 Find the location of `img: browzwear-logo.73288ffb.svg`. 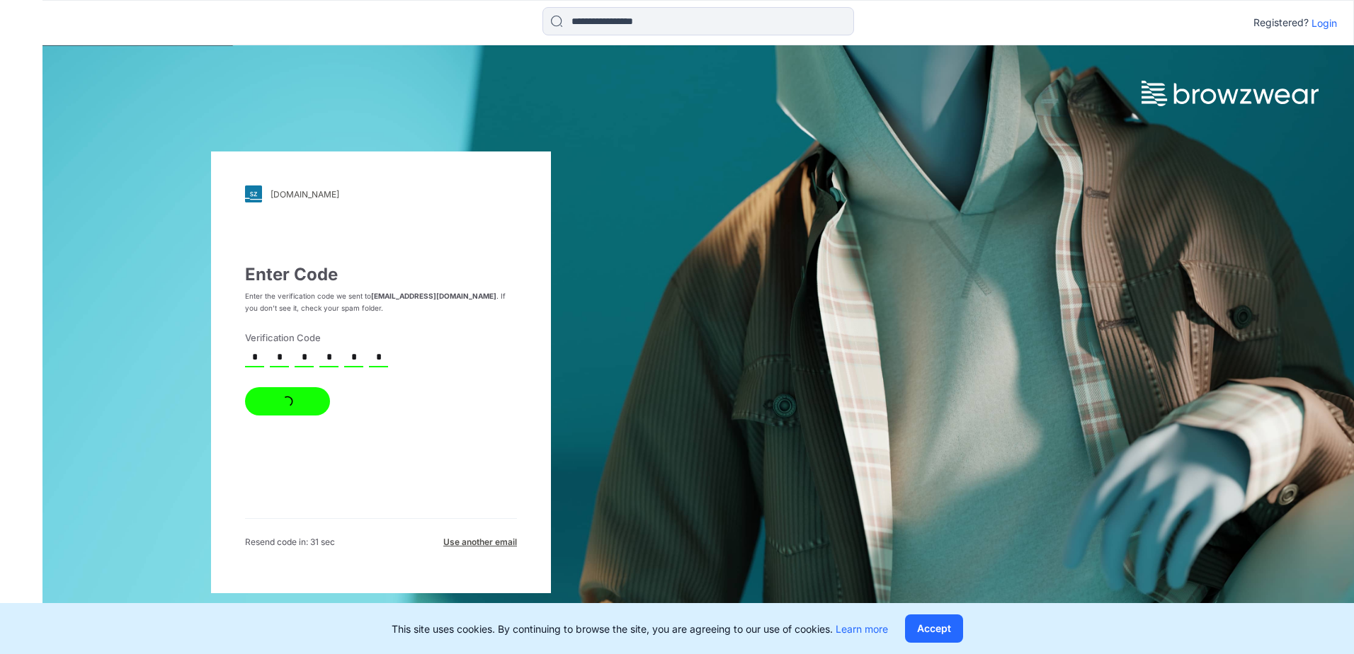

img: browzwear-logo.73288ffb.svg is located at coordinates (1230, 93).